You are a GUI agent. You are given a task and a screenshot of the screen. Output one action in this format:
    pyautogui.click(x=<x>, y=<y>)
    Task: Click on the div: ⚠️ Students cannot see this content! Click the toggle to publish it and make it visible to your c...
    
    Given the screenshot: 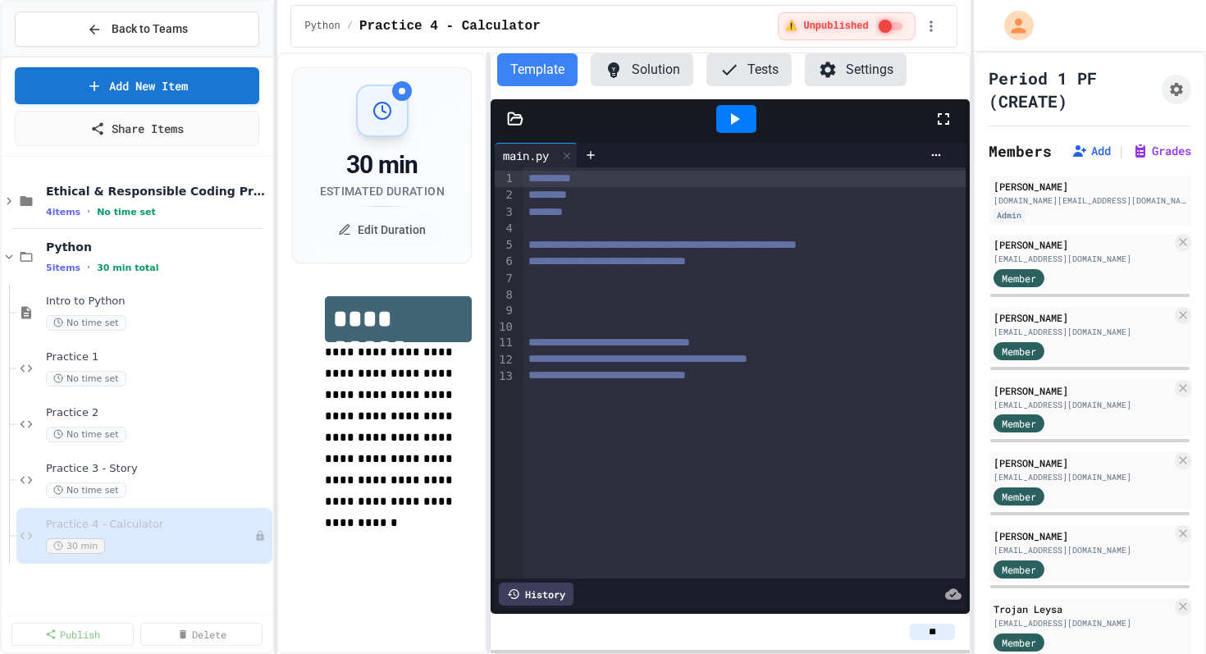 What is the action you would take?
    pyautogui.click(x=846, y=26)
    